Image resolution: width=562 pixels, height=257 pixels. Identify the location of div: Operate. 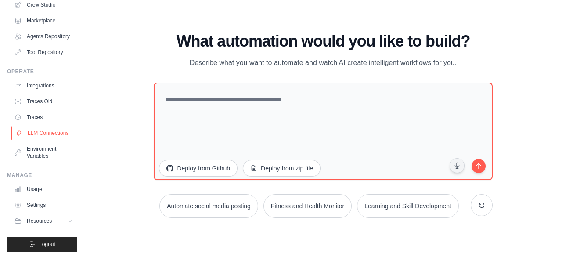
(42, 72).